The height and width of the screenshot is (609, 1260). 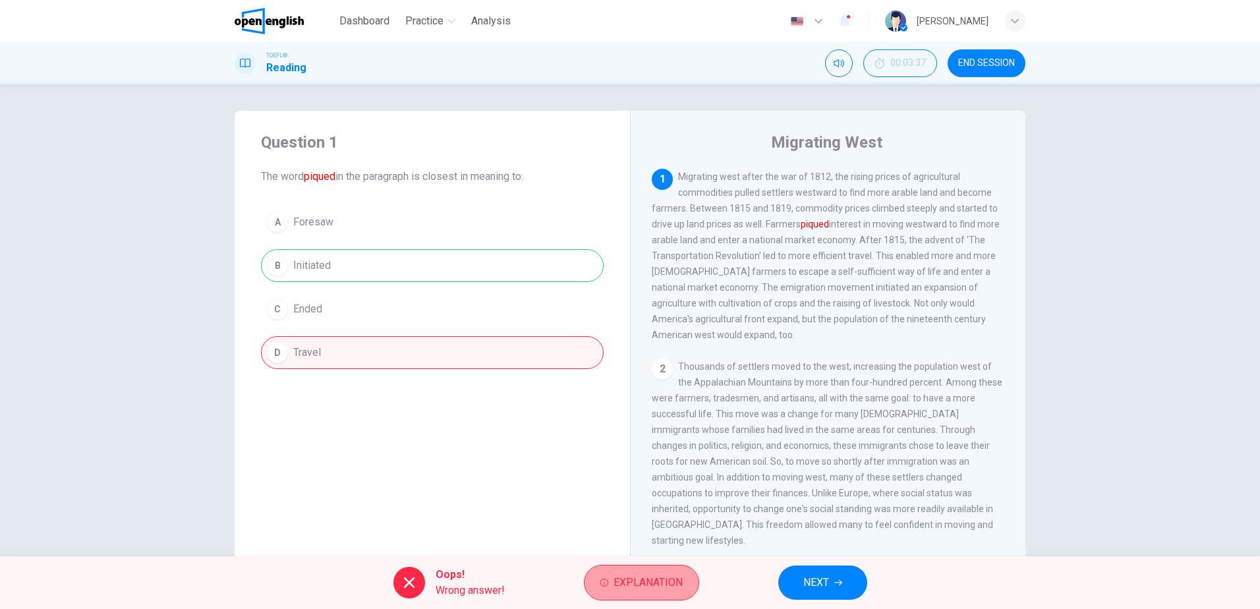 I want to click on button: Analysis, so click(x=491, y=21).